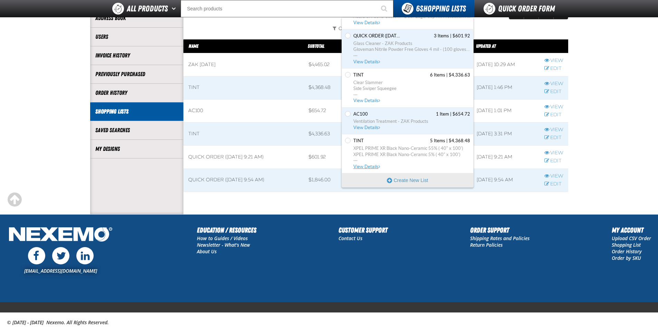  What do you see at coordinates (460, 75) in the screenshot?
I see `span: $4,336.63` at bounding box center [460, 75].